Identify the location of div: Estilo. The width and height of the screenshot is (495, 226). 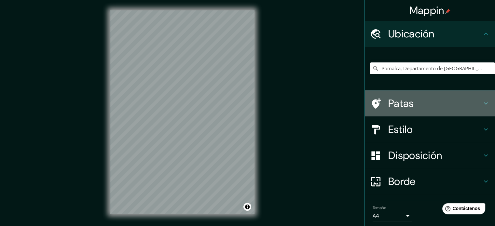
(430, 130).